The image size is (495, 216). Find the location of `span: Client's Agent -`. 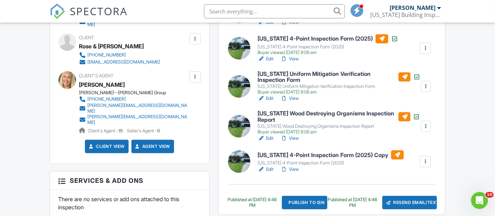

span: Client's Agent - is located at coordinates (106, 130).